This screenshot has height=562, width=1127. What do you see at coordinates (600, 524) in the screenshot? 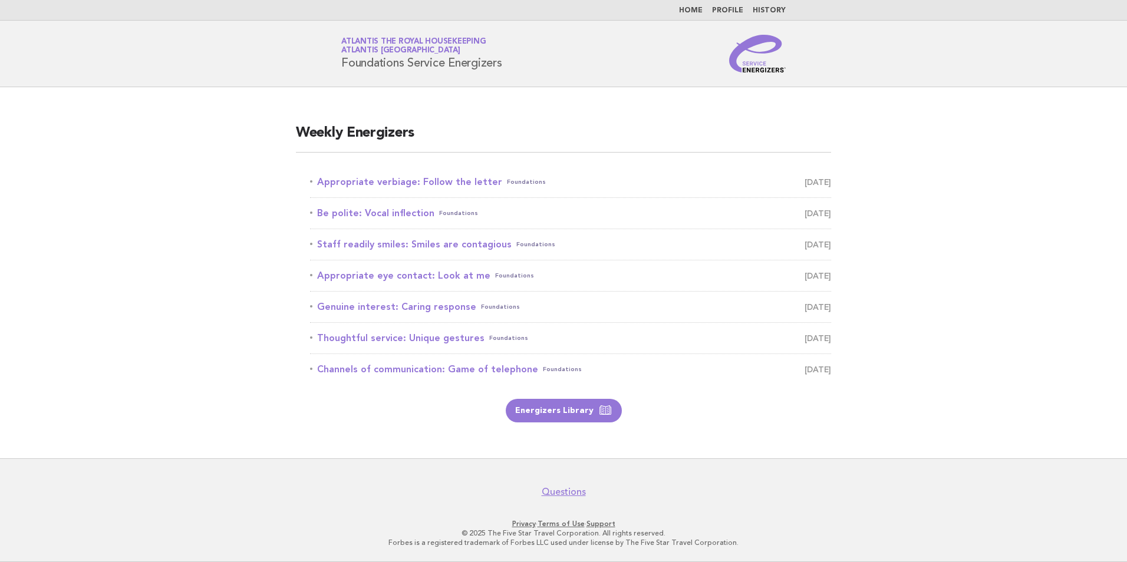
I see `a: Support` at bounding box center [600, 524].